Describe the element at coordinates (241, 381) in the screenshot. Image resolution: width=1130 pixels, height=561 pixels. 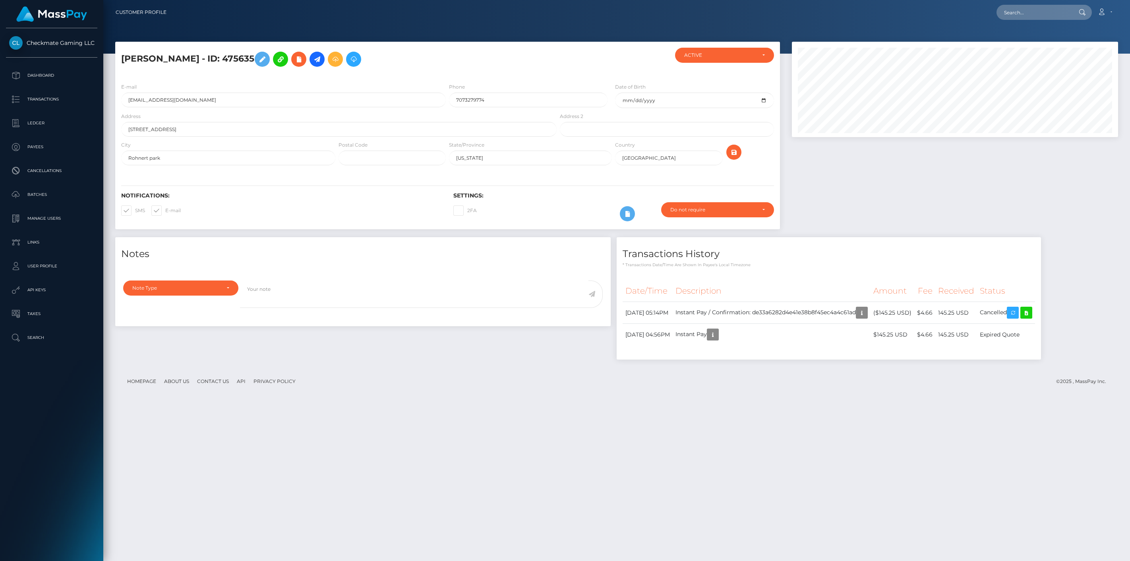
I see `a: API` at that location.